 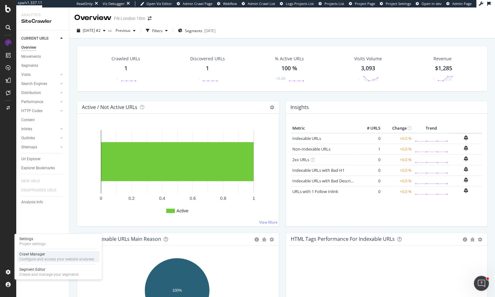 What do you see at coordinates (43, 168) in the screenshot?
I see `a: Explorer Bookmarks` at bounding box center [43, 168].